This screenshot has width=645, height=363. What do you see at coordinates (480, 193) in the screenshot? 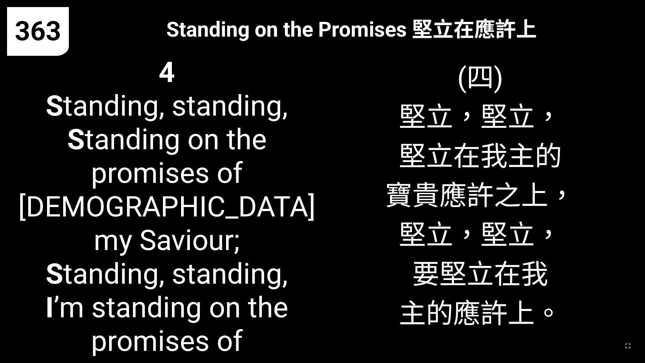
I see `span: (四) 堅立，堅立， 堅立在我主的 寶貴應許之上， 堅立，堅立， 要堅立在我 主的應許上。` at bounding box center [480, 193].